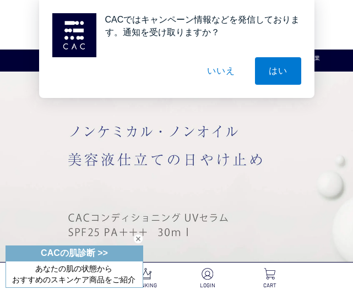  Describe the element at coordinates (74, 35) in the screenshot. I see `img: notification icon` at that location.